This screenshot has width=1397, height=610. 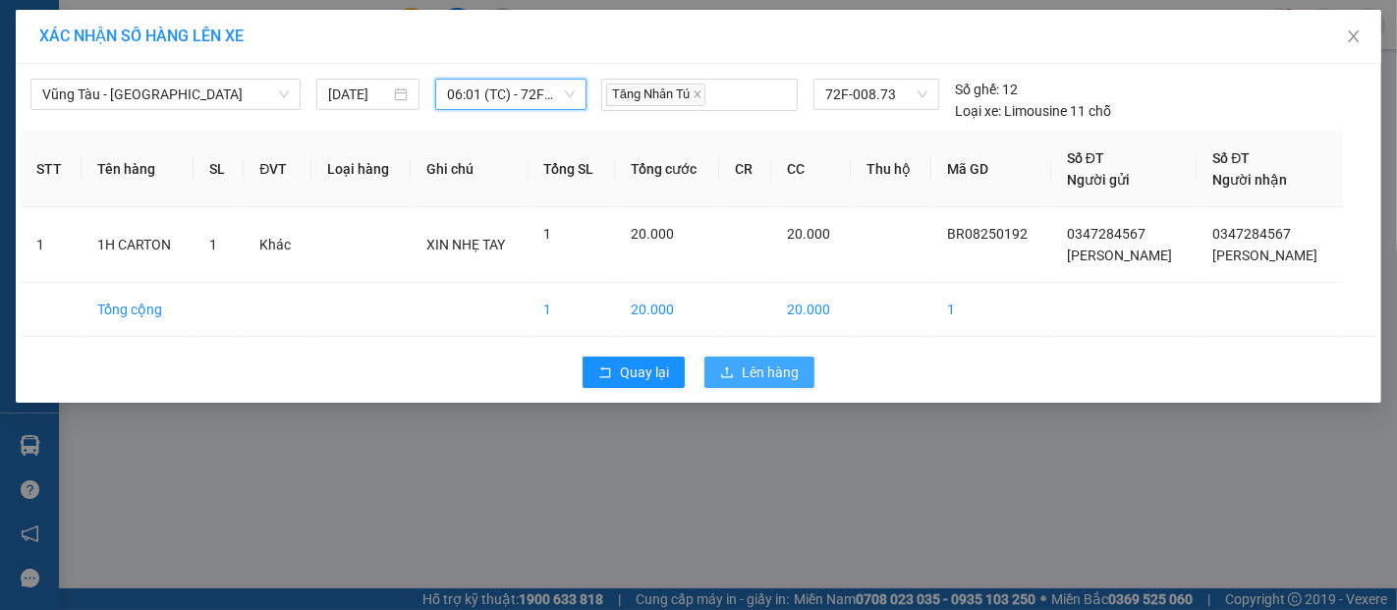 I want to click on span: upload, so click(x=727, y=373).